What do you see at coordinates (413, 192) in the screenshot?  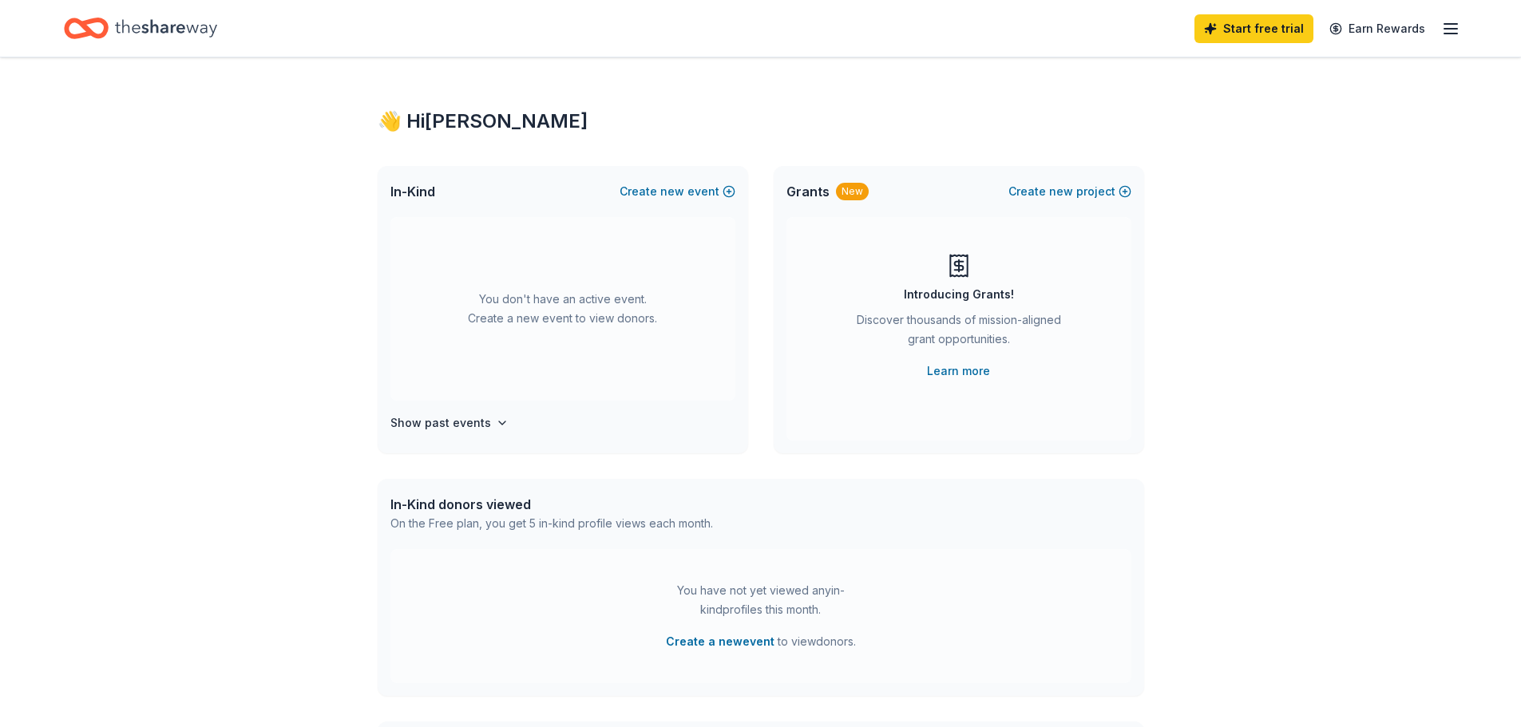 I see `span: In-Kind` at bounding box center [413, 192].